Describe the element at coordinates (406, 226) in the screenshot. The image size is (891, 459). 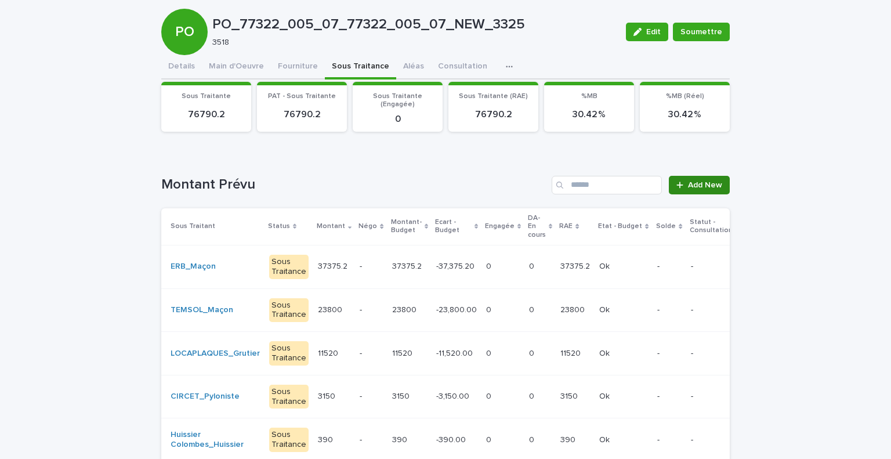
I see `p: Montant-Budget` at that location.